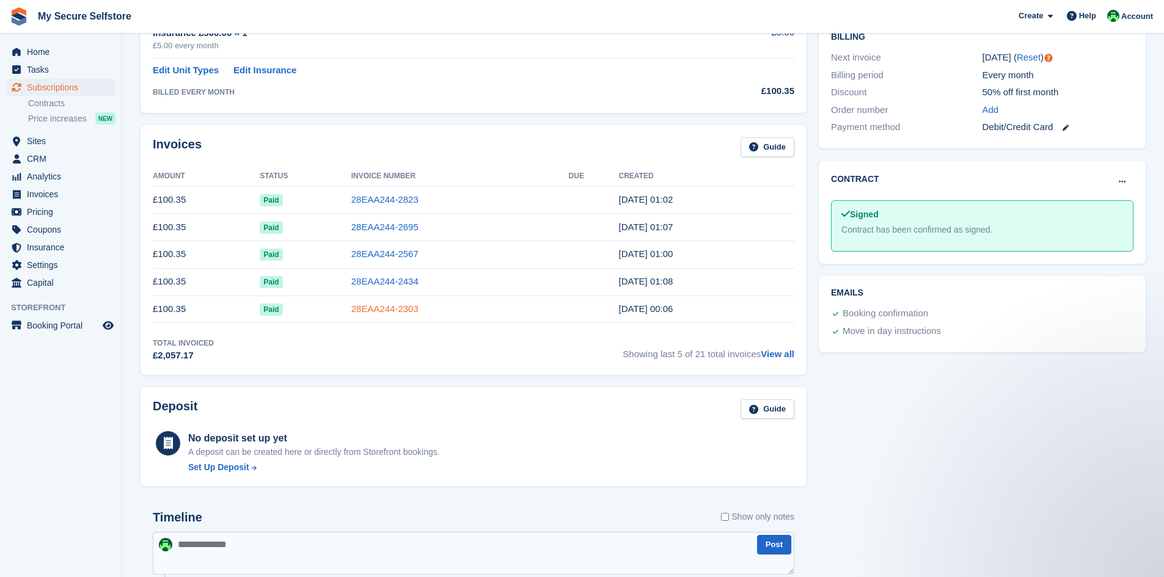 Image resolution: width=1164 pixels, height=577 pixels. I want to click on div: No deposit set up yet, so click(314, 439).